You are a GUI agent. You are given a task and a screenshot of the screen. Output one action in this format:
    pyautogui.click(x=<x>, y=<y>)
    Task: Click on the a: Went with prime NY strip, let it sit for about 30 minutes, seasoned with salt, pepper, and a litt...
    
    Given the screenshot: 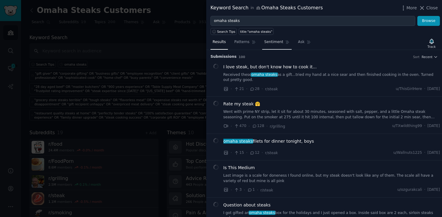 What is the action you would take?
    pyautogui.click(x=332, y=114)
    